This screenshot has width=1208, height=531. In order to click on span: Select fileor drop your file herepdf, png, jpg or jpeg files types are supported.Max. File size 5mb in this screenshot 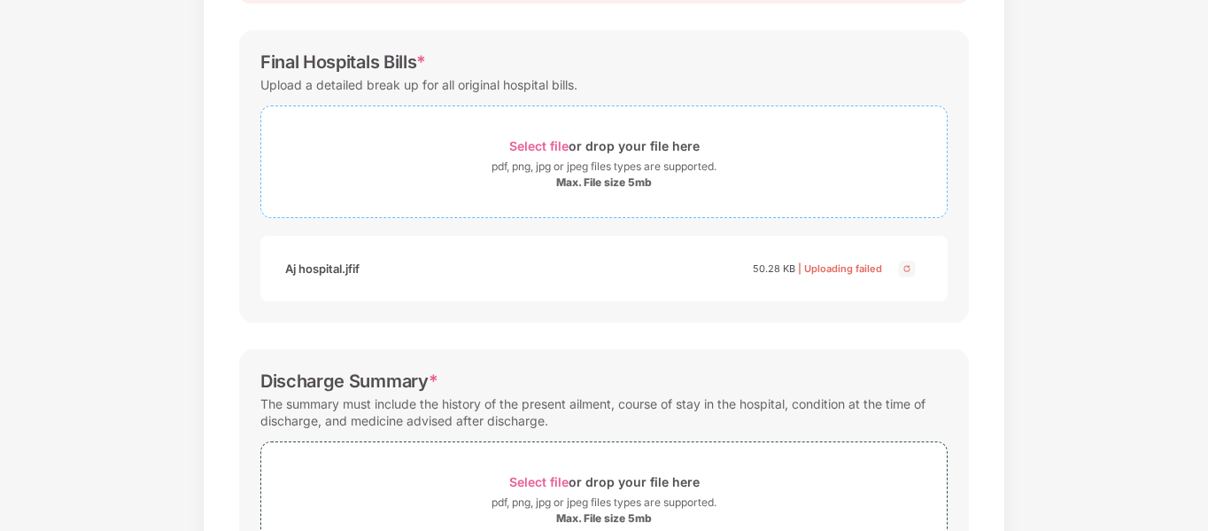, I will do `click(604, 161)`.